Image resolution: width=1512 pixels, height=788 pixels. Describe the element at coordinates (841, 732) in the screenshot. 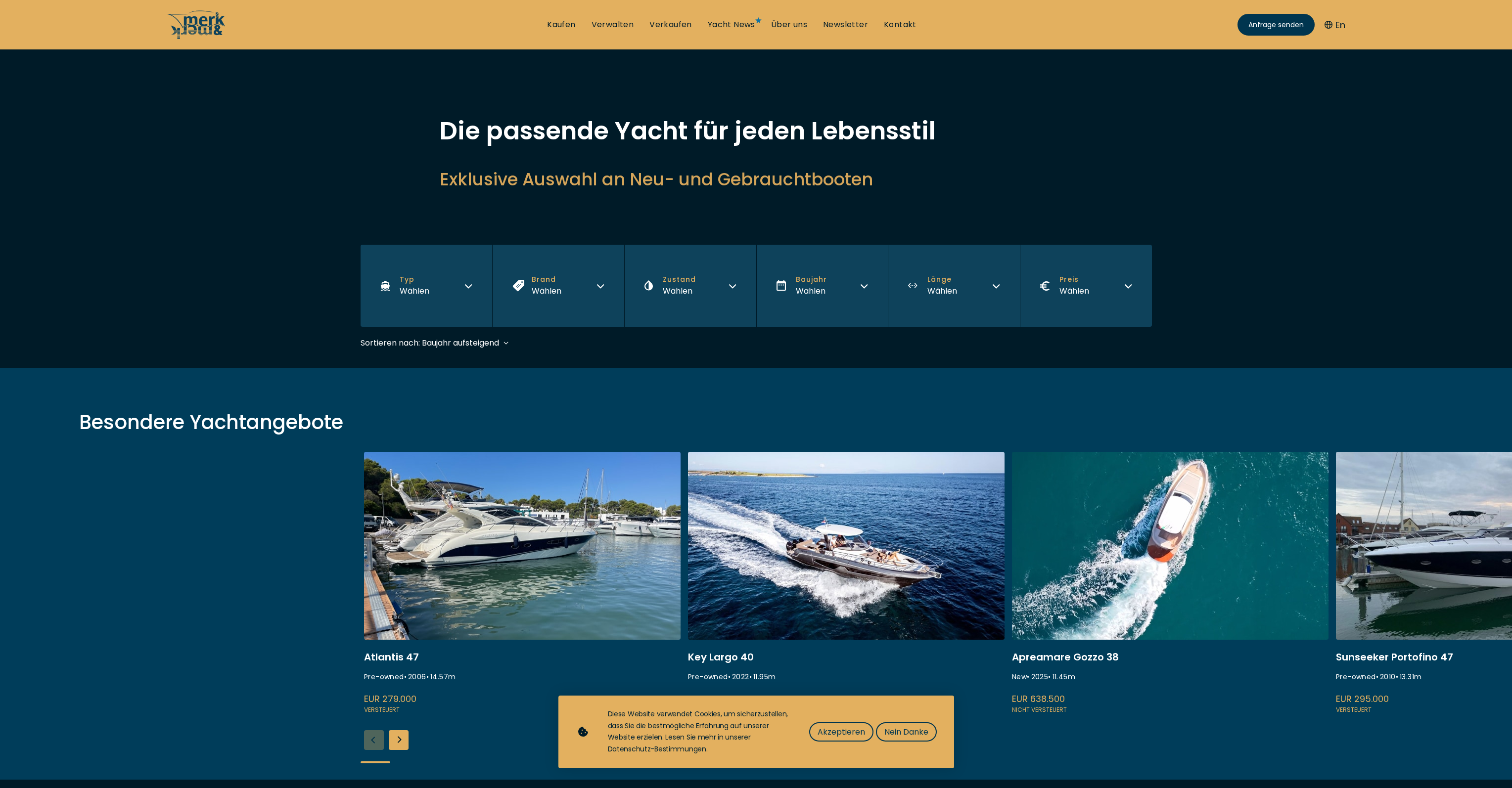

I see `span: Akzeptieren` at that location.